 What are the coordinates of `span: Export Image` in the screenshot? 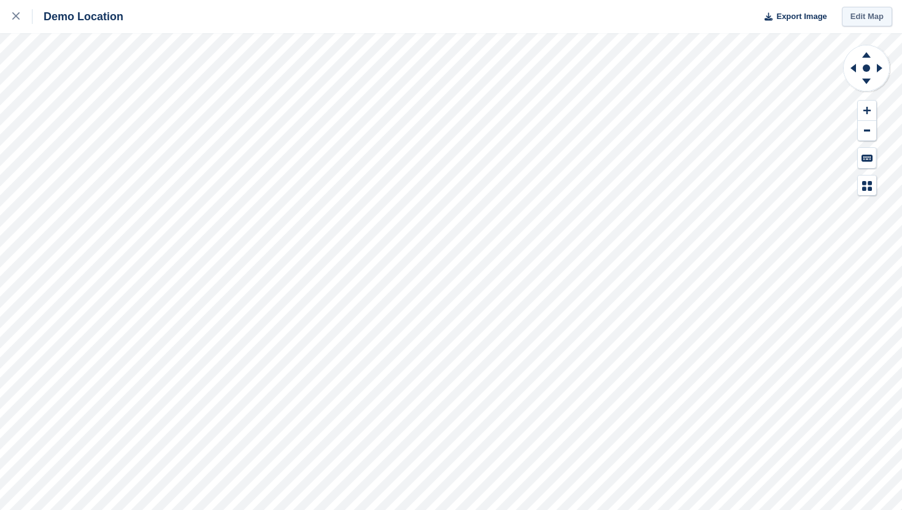 It's located at (801, 17).